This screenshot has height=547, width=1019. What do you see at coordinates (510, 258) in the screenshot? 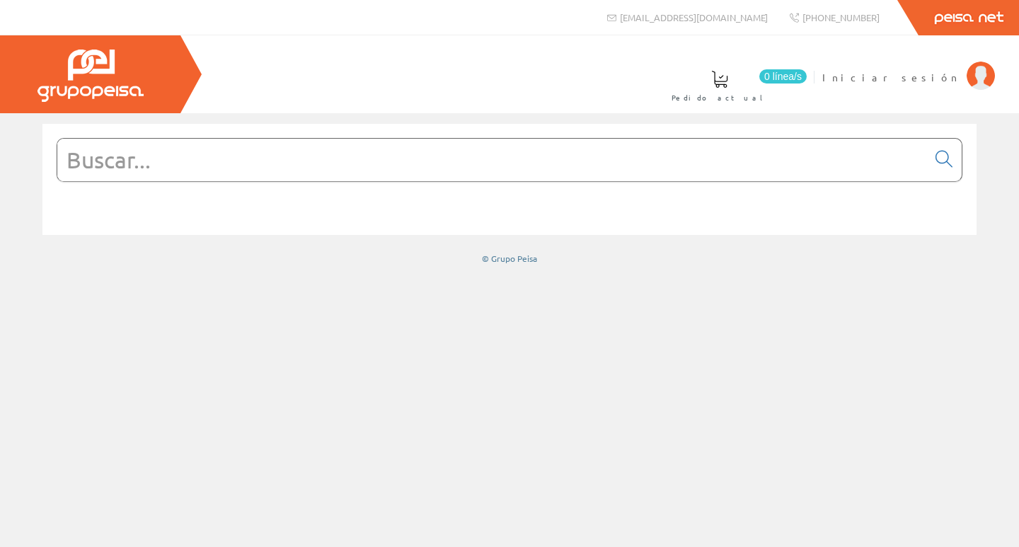
I see `div: © Grupo Peisa` at bounding box center [510, 258].